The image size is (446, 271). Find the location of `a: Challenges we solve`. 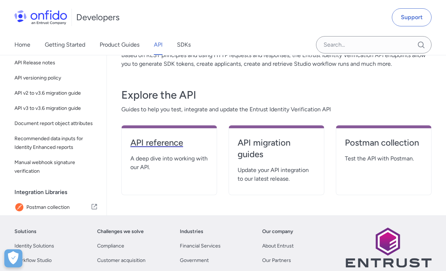

a: Challenges we solve is located at coordinates (120, 231).